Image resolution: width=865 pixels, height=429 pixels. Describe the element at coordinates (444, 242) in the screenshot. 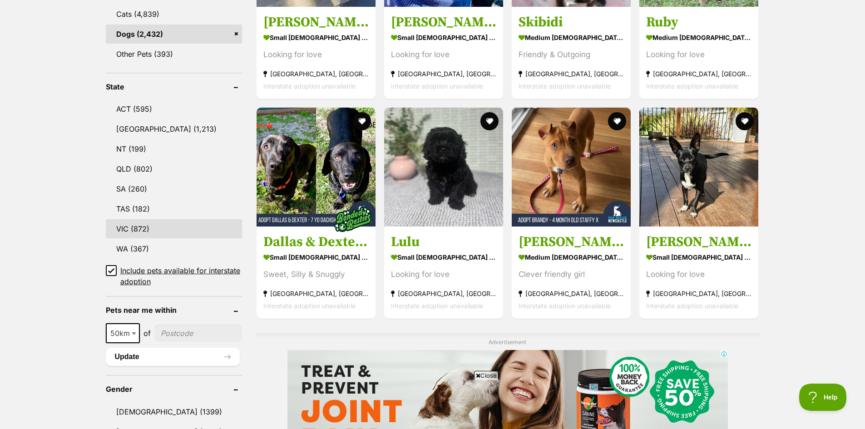

I see `h3: Lulu` at that location.